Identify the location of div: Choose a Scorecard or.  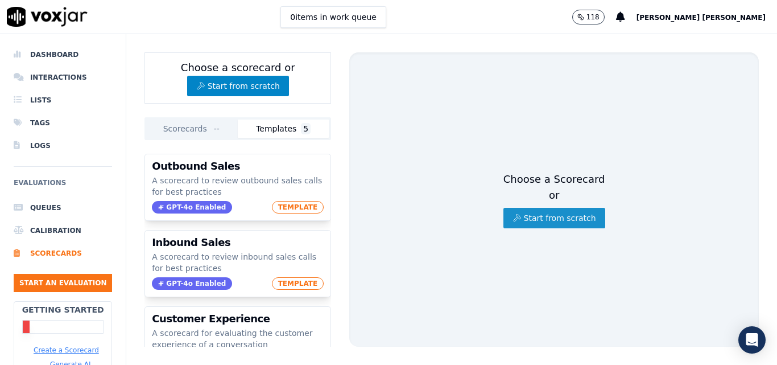
(554, 200).